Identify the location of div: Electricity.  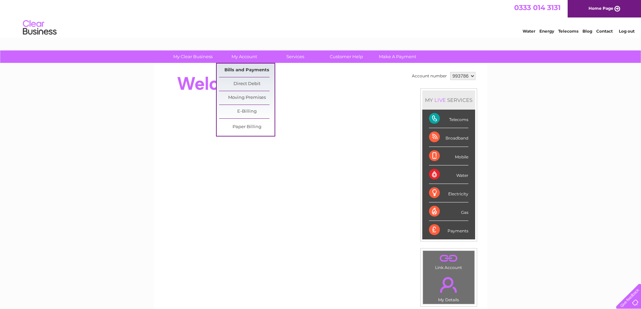
(448, 193).